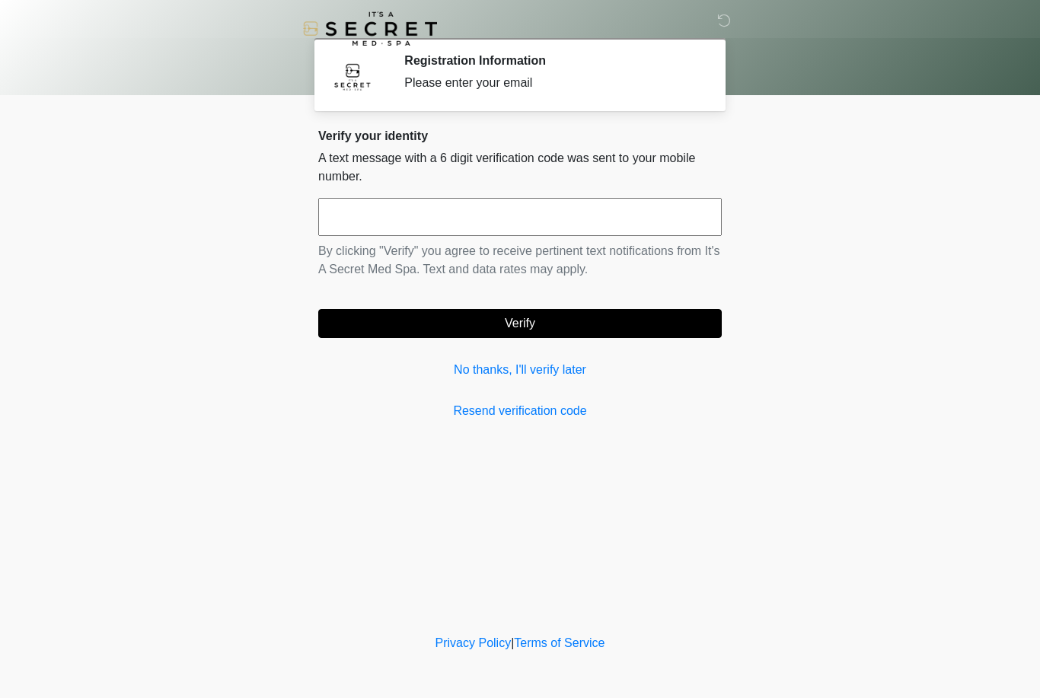  What do you see at coordinates (520, 370) in the screenshot?
I see `a: No thanks, I'll verify later` at bounding box center [520, 370].